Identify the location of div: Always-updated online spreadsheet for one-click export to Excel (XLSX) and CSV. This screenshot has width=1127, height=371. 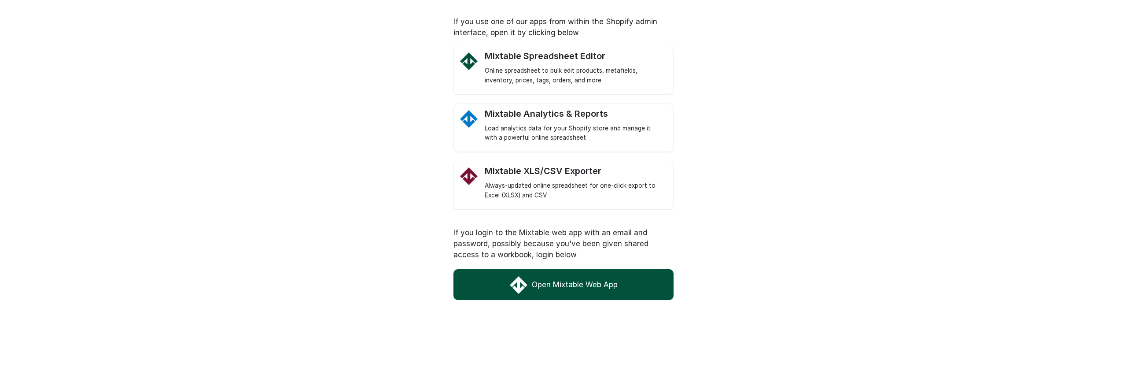
(574, 191).